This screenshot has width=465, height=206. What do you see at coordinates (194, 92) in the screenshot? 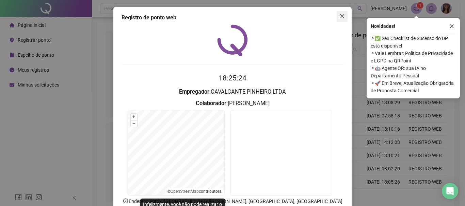
I see `strong: Empregador` at bounding box center [194, 92].